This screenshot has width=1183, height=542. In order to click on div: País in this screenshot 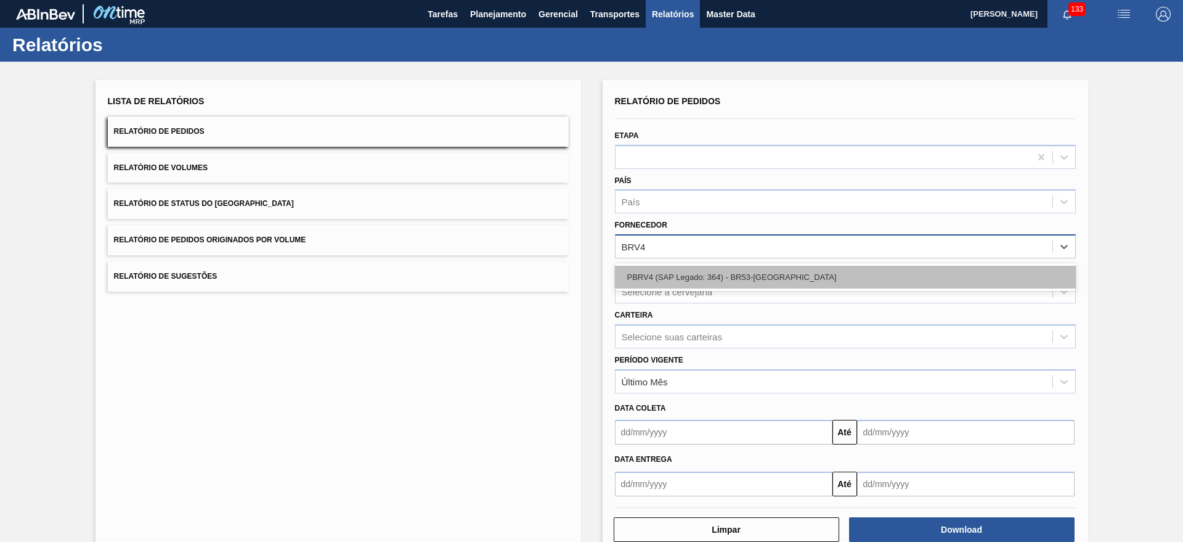, I will do `click(631, 201)`.